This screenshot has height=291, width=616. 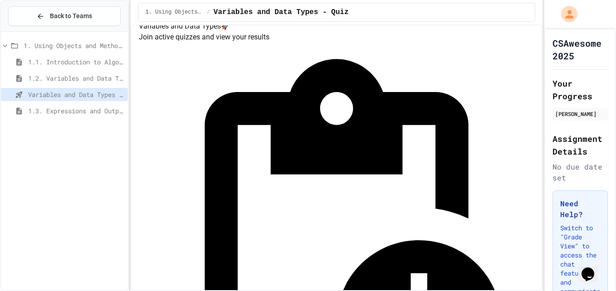 What do you see at coordinates (71, 16) in the screenshot?
I see `span: Back to Teams` at bounding box center [71, 16].